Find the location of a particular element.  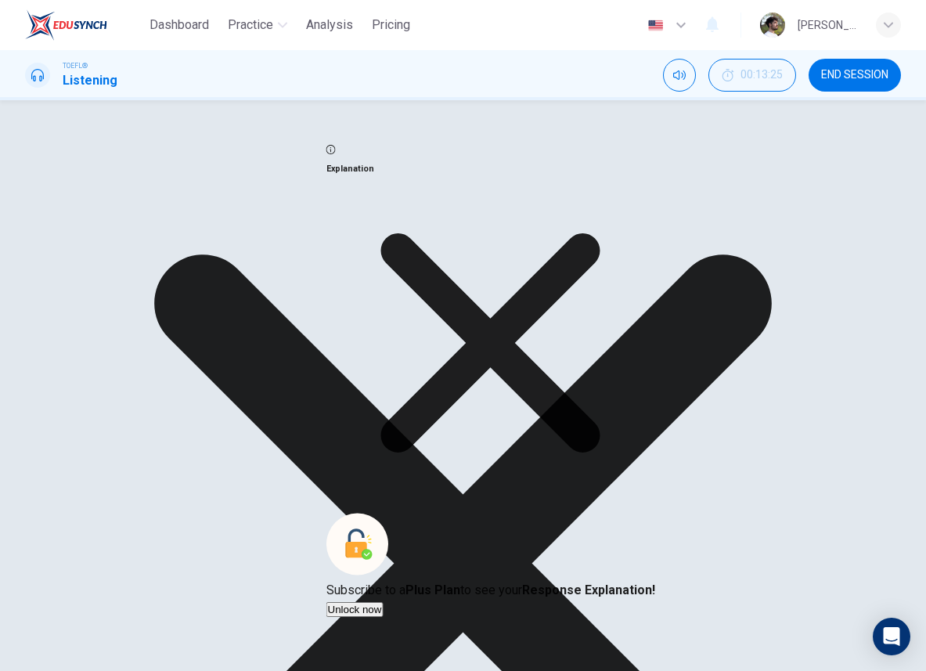

div: Hide is located at coordinates (752, 75).